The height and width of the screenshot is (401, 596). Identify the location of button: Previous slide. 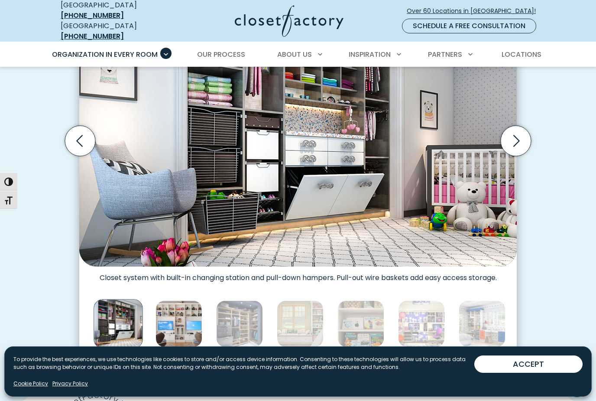
(80, 141).